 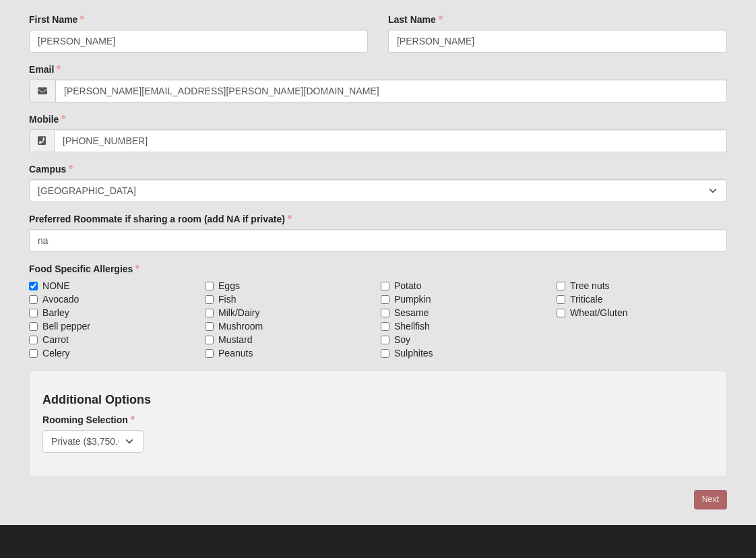 I want to click on span: Wheat/Gluten, so click(x=599, y=313).